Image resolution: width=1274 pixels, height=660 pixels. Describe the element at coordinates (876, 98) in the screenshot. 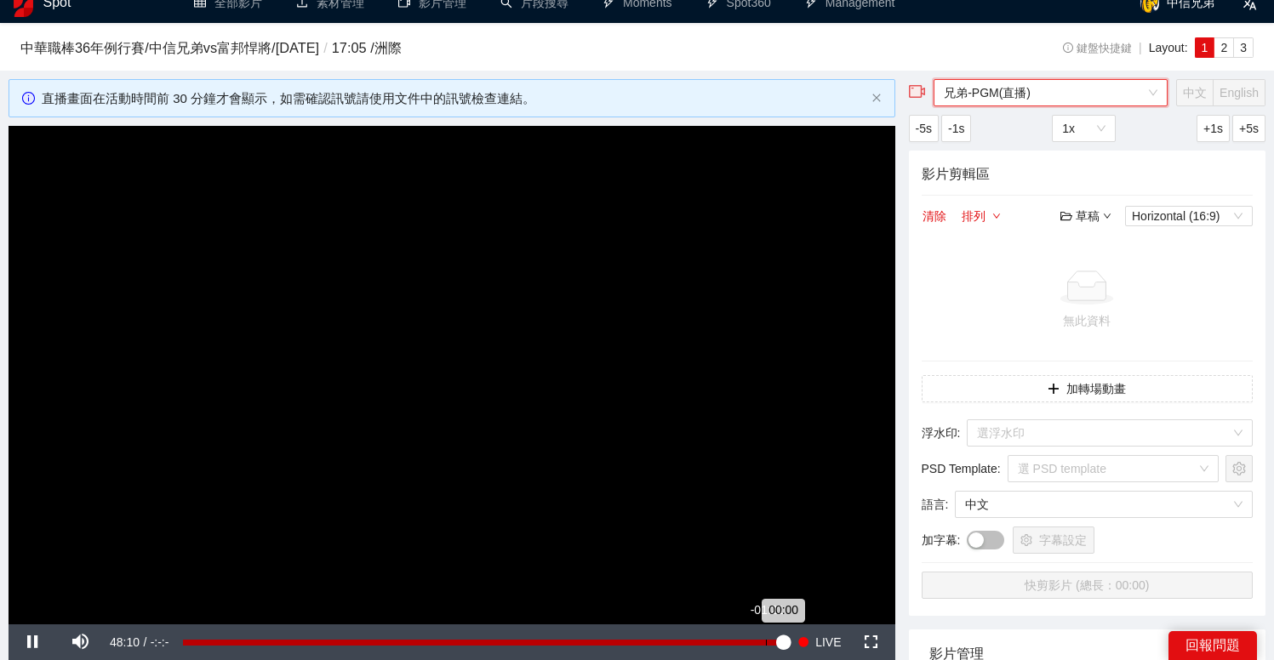

I see `button: close` at that location.